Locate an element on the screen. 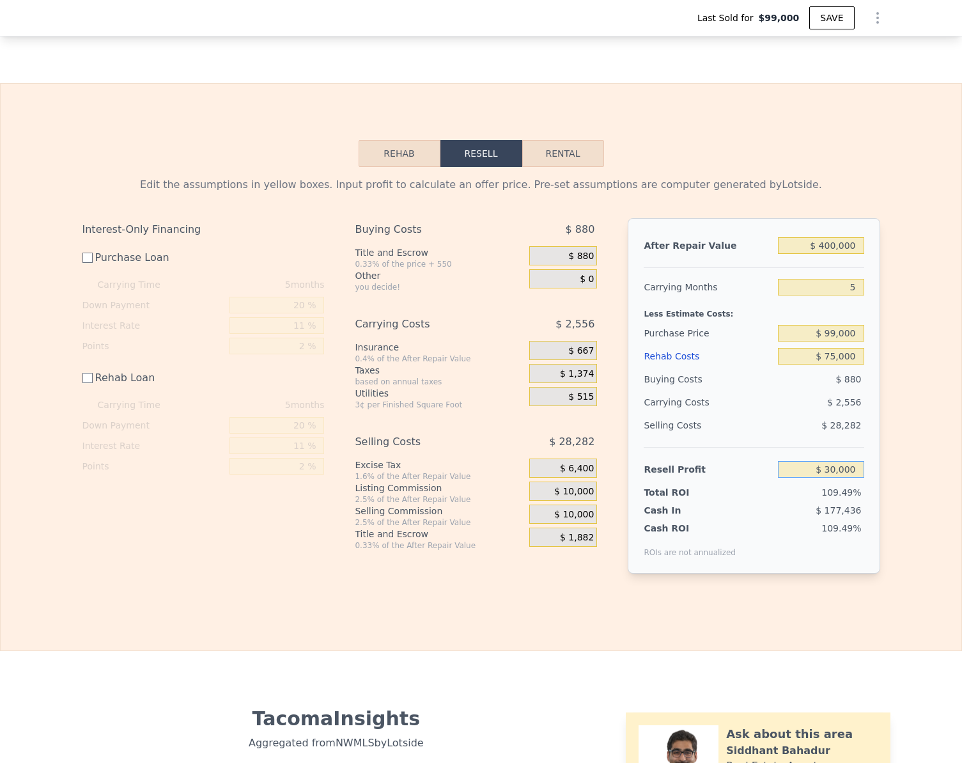 The width and height of the screenshot is (962, 763). div: Less Estimate Costs: is located at coordinates (754, 310).